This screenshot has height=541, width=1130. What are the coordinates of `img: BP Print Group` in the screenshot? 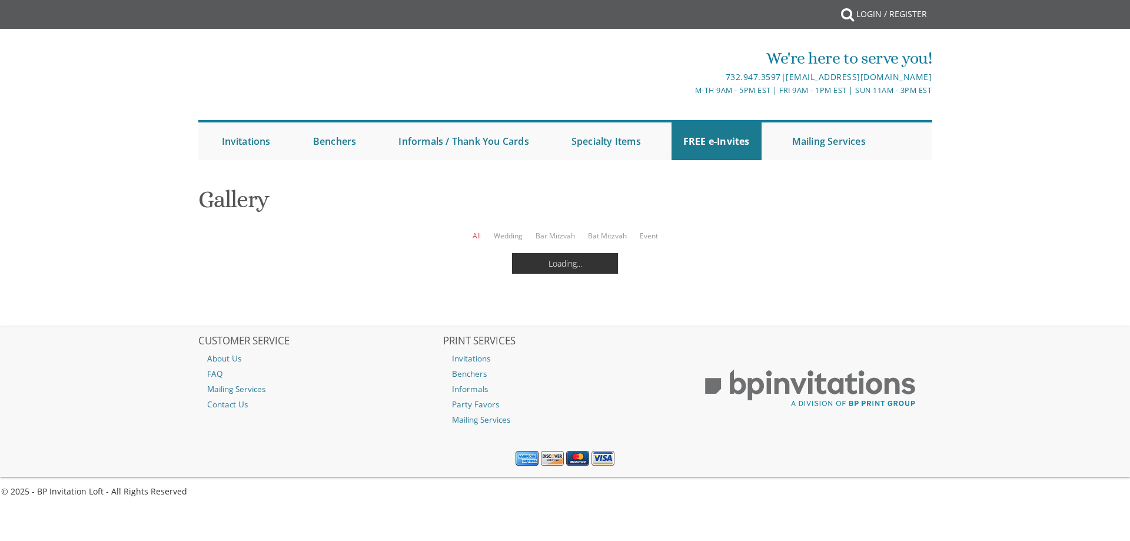 It's located at (810, 388).